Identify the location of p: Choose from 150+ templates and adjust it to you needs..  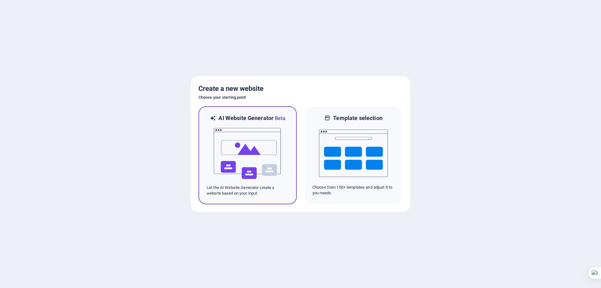
(353, 190).